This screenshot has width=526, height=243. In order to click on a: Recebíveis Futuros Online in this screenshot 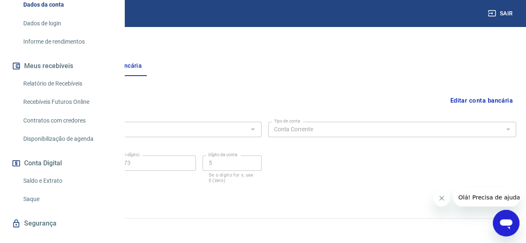, I will do `click(67, 102)`.